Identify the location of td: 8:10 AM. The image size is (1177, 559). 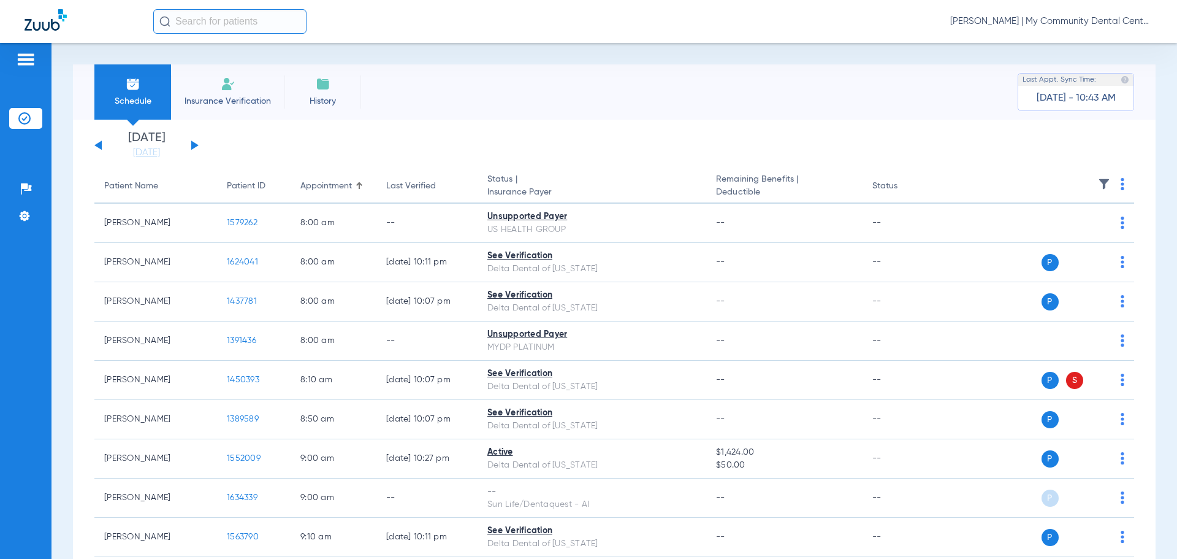
(334, 380).